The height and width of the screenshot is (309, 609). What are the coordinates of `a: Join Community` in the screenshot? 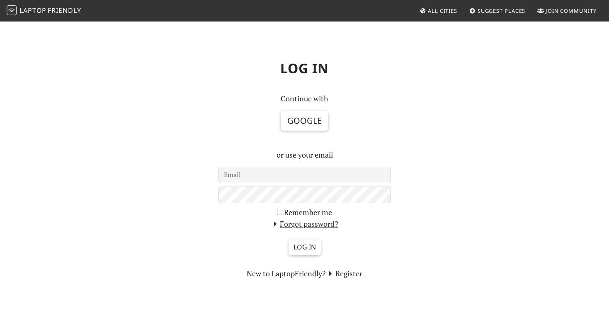 It's located at (566, 11).